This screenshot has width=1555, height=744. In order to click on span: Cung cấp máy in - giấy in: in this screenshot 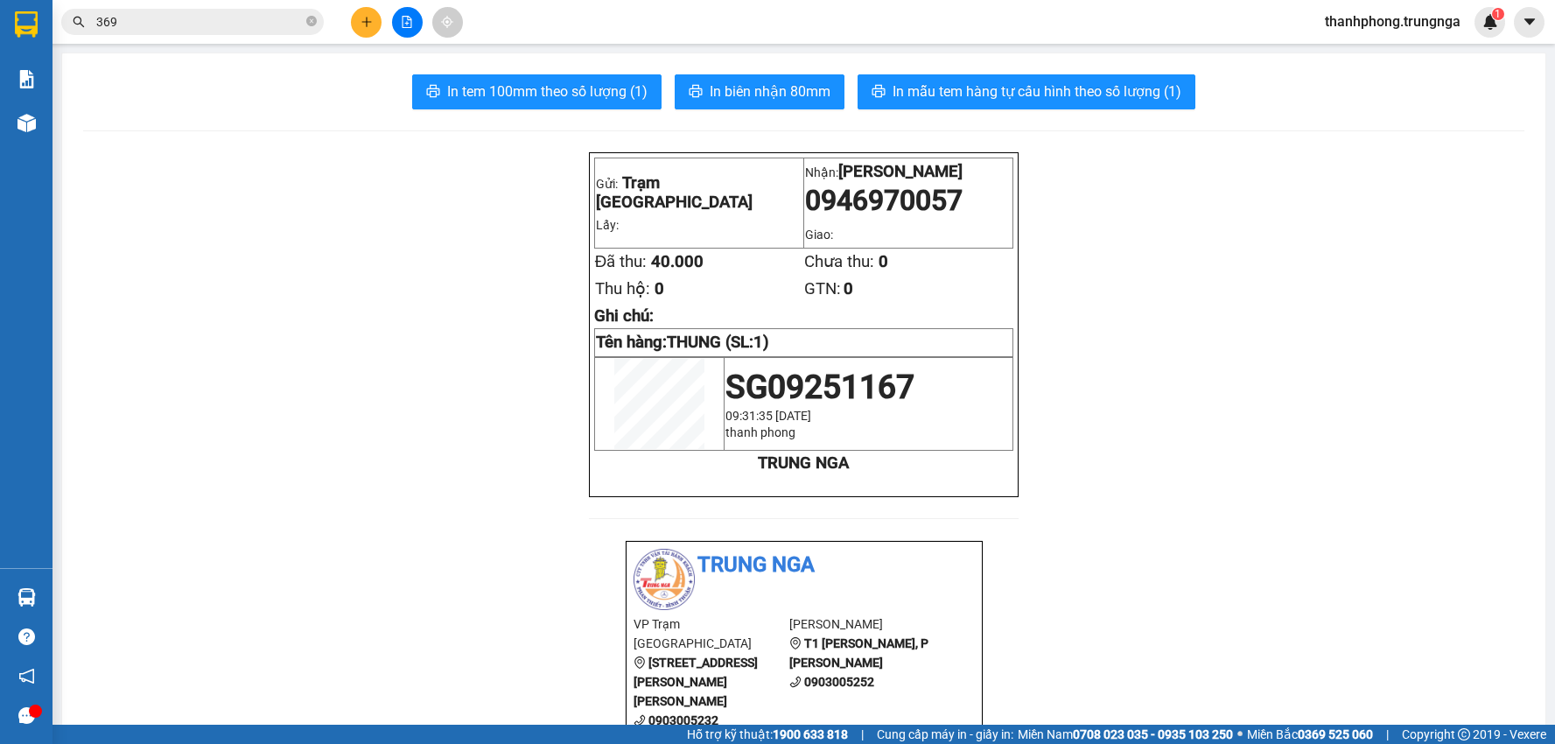, I will do `click(945, 734)`.